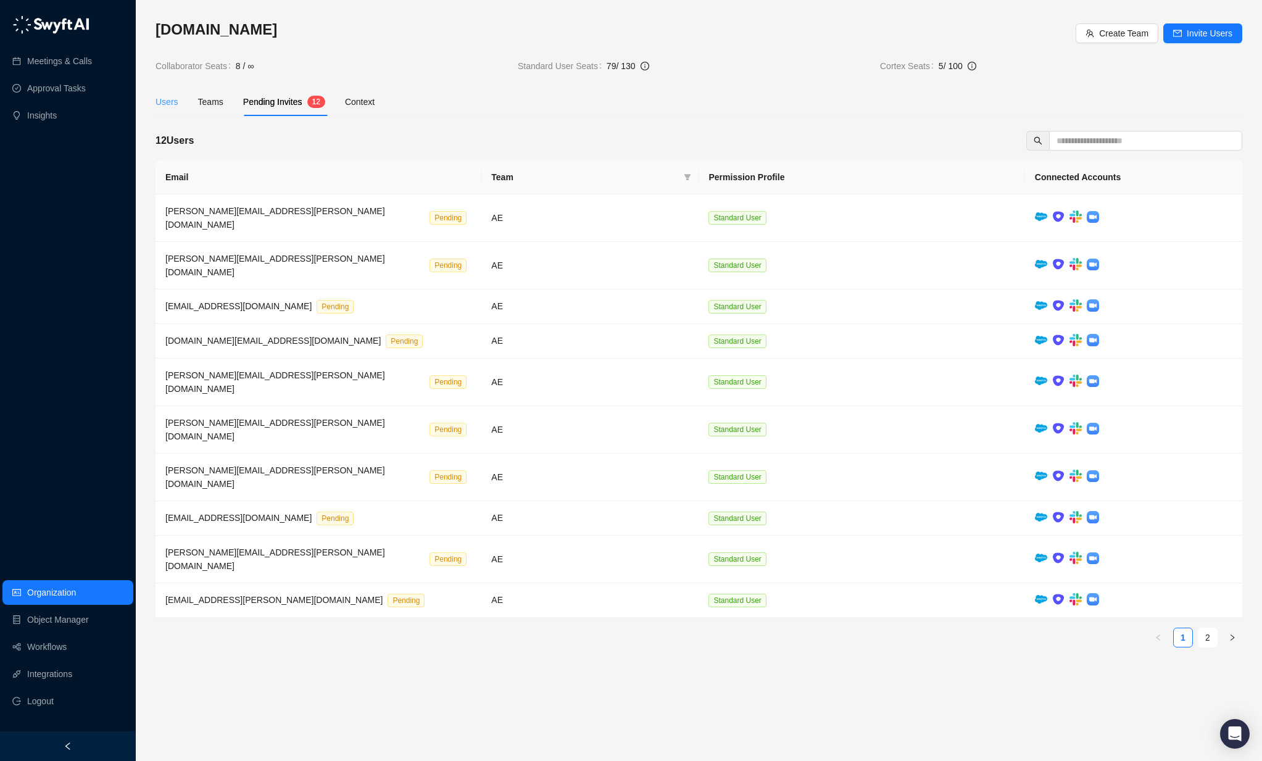 Image resolution: width=1262 pixels, height=761 pixels. What do you see at coordinates (40, 701) in the screenshot?
I see `span: Logout` at bounding box center [40, 701].